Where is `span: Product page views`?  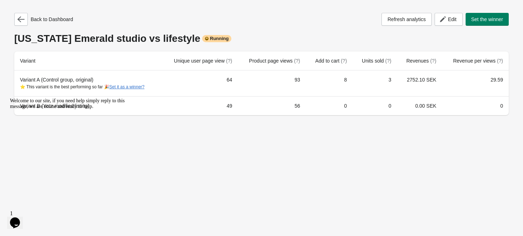
span: Product page views is located at coordinates (275, 61).